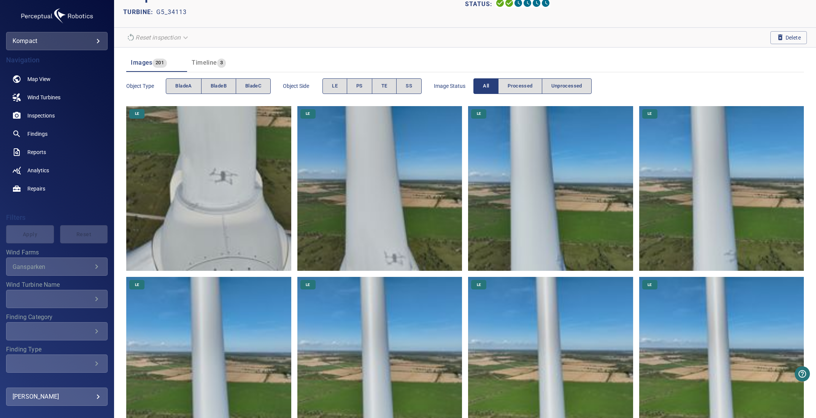 The height and width of the screenshot is (418, 816). I want to click on a: reports noActive, so click(57, 152).